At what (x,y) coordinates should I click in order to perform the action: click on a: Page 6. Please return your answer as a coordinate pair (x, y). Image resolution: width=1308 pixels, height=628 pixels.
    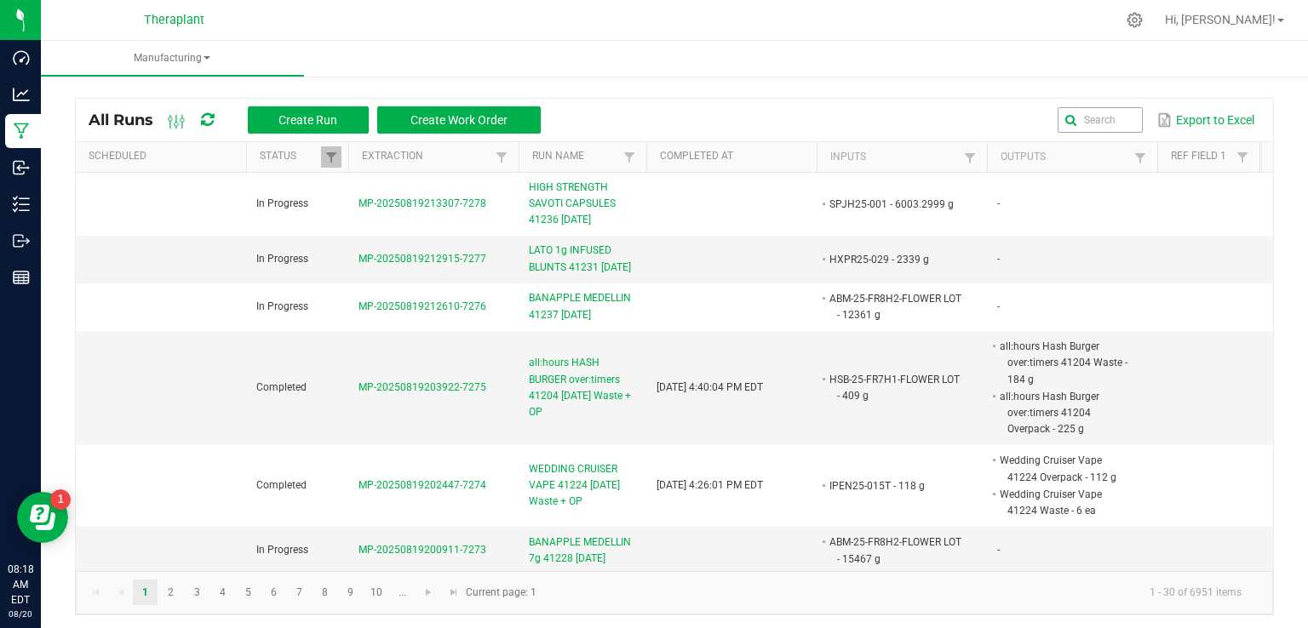
    Looking at the image, I should click on (273, 593).